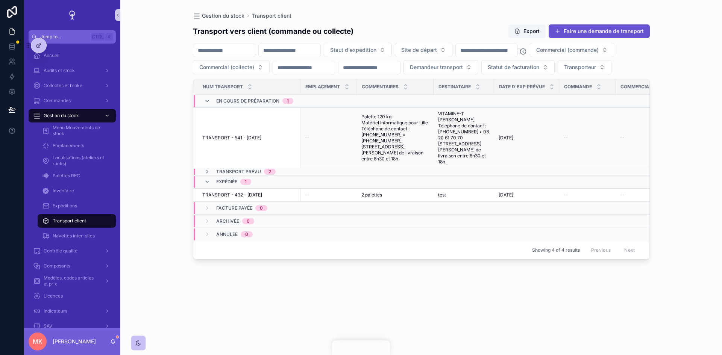 The height and width of the screenshot is (355, 722). Describe the element at coordinates (77, 161) in the screenshot. I see `a: Localisations (ateliers et racks)` at that location.